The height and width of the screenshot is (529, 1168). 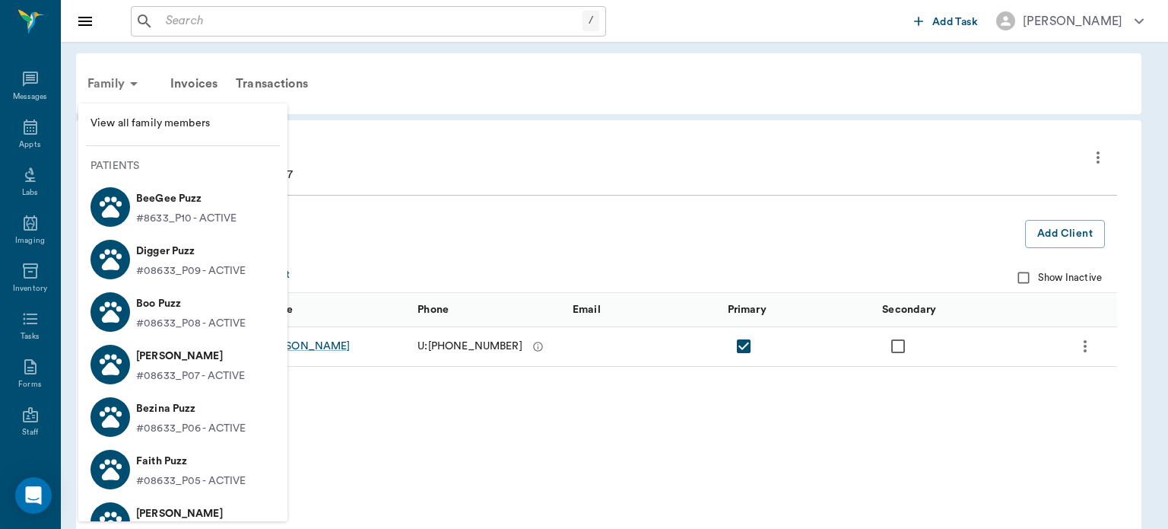 What do you see at coordinates (191, 251) in the screenshot?
I see `p: Digger Puzz` at bounding box center [191, 251].